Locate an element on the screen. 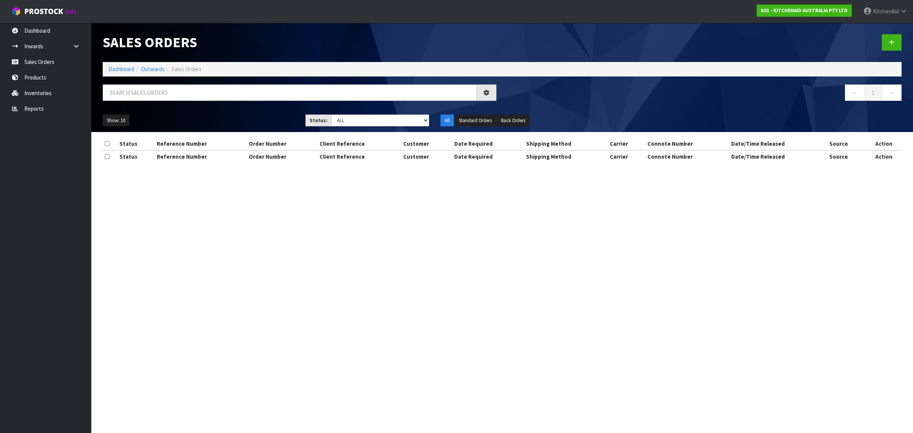 This screenshot has width=913, height=433. strong: Status: is located at coordinates (318, 120).